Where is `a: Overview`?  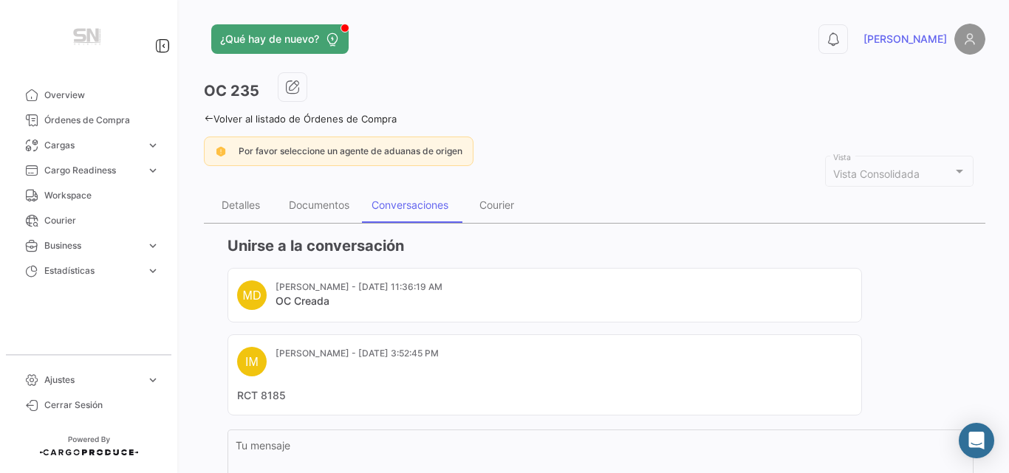
a: Overview is located at coordinates (89, 95).